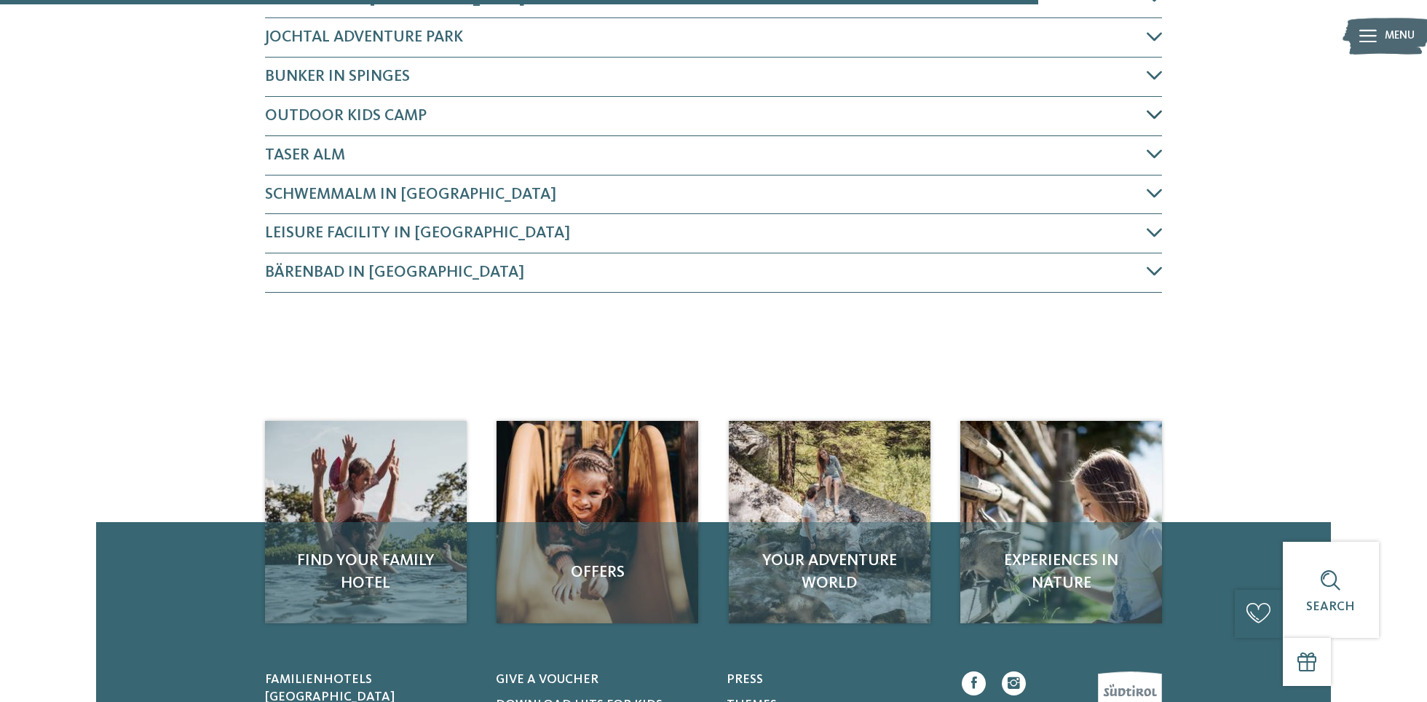 The image size is (1427, 702). Describe the element at coordinates (365, 521) in the screenshot. I see `a: Discover the most beautiful playgrounds for children Find your family hotel` at that location.